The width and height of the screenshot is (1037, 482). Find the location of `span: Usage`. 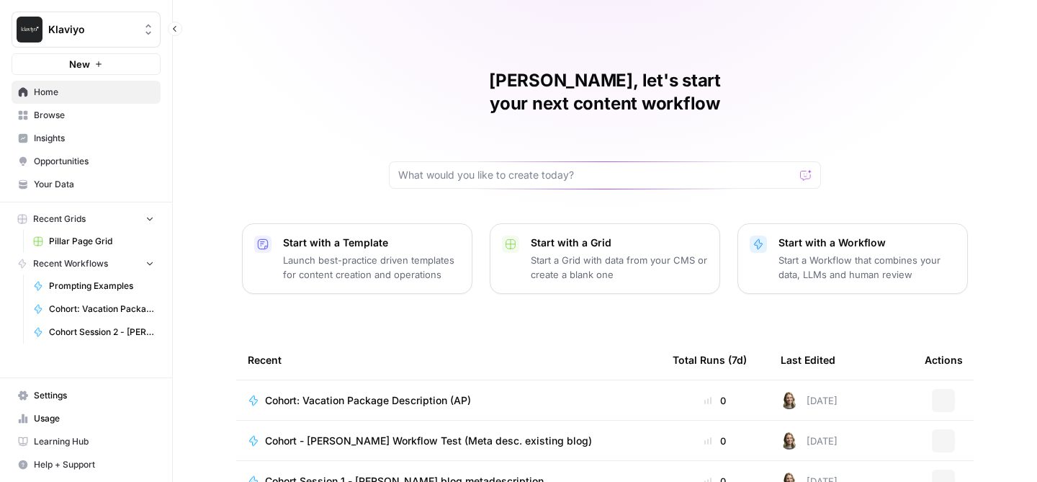

span: Usage is located at coordinates (94, 419).